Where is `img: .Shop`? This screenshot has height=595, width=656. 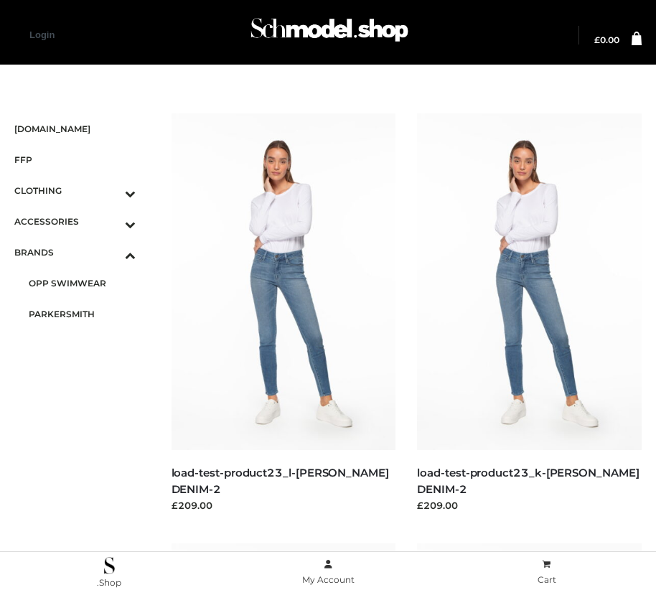
img: .Shop is located at coordinates (109, 565).